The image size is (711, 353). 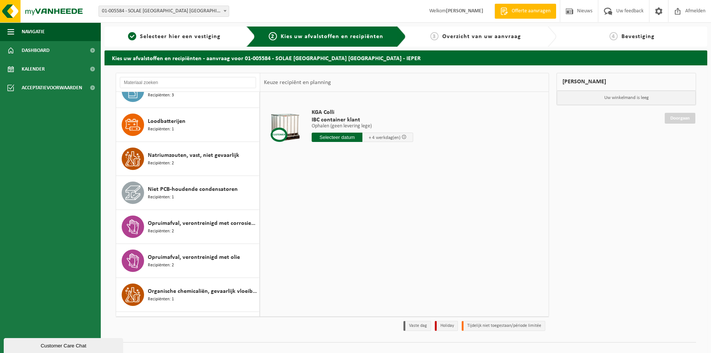 I want to click on span: Kies uw afvalstoffen en recipiënten, so click(x=332, y=37).